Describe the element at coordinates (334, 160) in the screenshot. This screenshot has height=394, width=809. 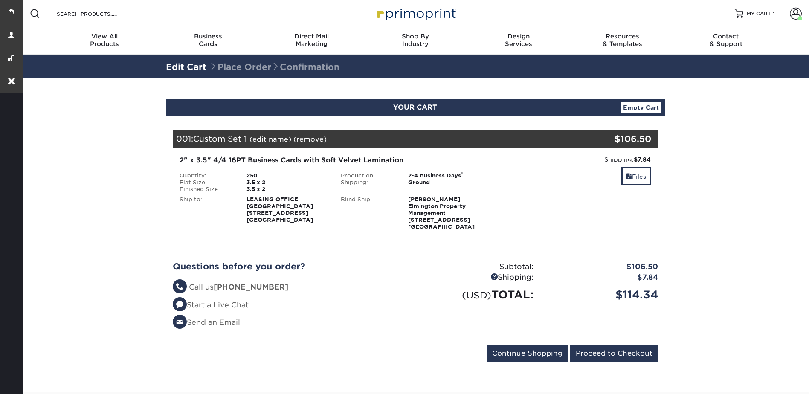
I see `div: 2" x 3.5" 4/4 16PT Business Cards with Soft Velvet Lamination` at that location.